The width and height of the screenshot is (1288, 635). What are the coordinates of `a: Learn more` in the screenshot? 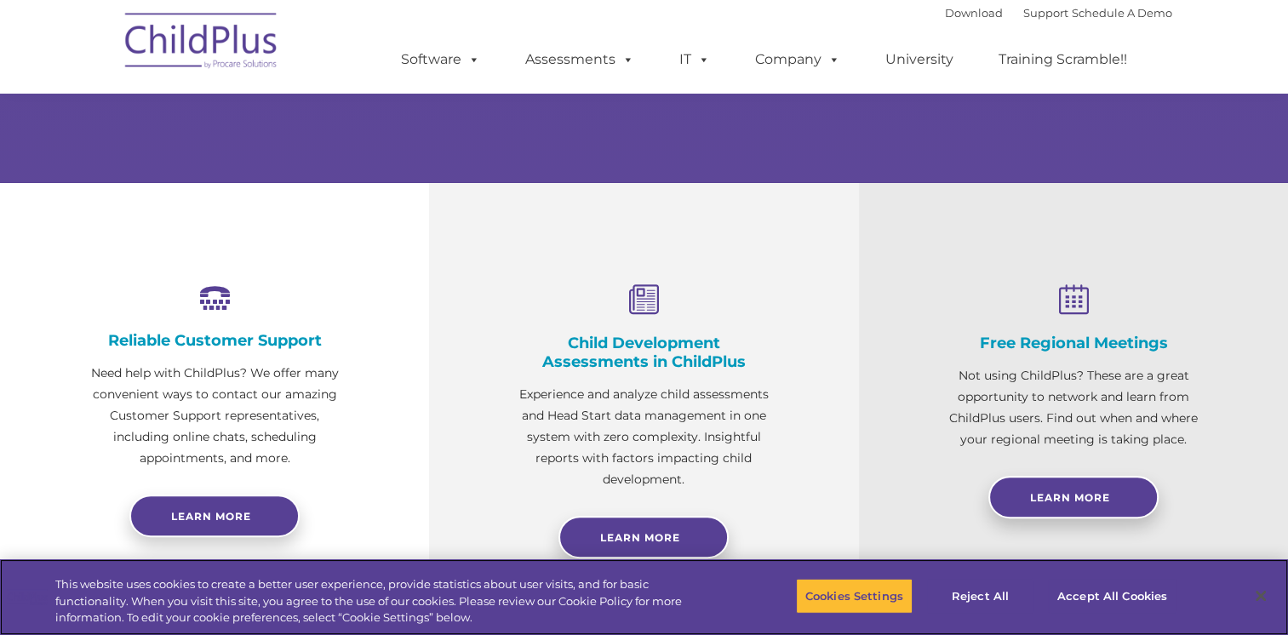 It's located at (215, 516).